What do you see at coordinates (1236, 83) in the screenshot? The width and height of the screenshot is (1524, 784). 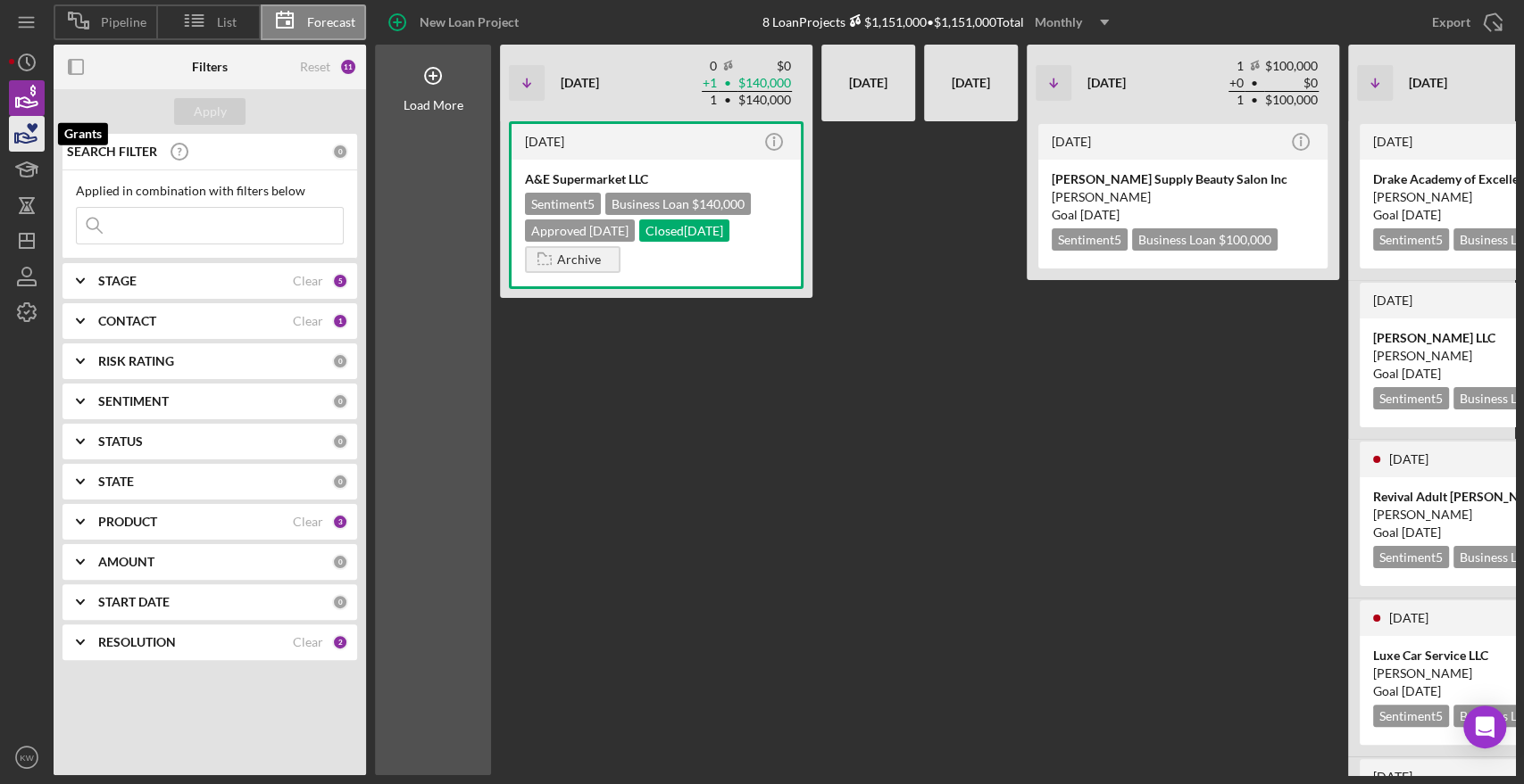 I see `td: + 0` at bounding box center [1236, 83].